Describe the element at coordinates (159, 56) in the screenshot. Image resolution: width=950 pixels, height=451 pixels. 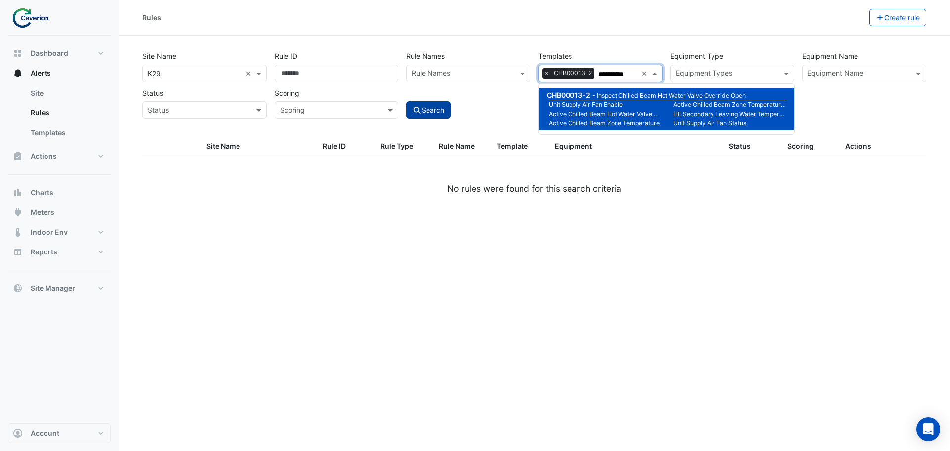
I see `label: Site Name` at that location.